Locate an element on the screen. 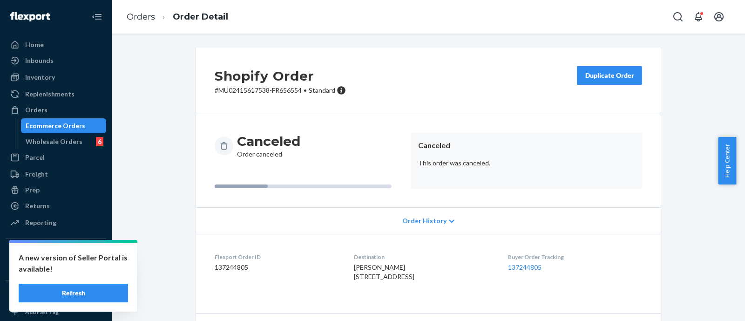 This screenshot has width=745, height=321. a: 137244805 is located at coordinates (525, 267).